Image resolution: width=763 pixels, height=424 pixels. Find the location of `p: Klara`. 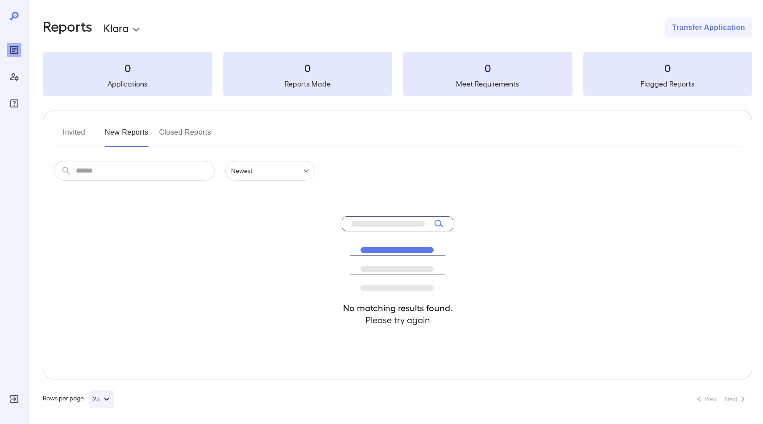

p: Klara is located at coordinates (116, 28).